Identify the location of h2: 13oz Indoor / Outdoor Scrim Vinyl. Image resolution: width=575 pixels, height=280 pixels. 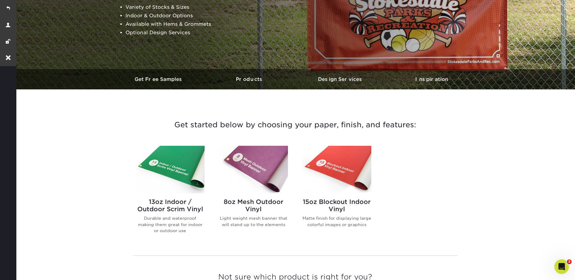
(170, 205).